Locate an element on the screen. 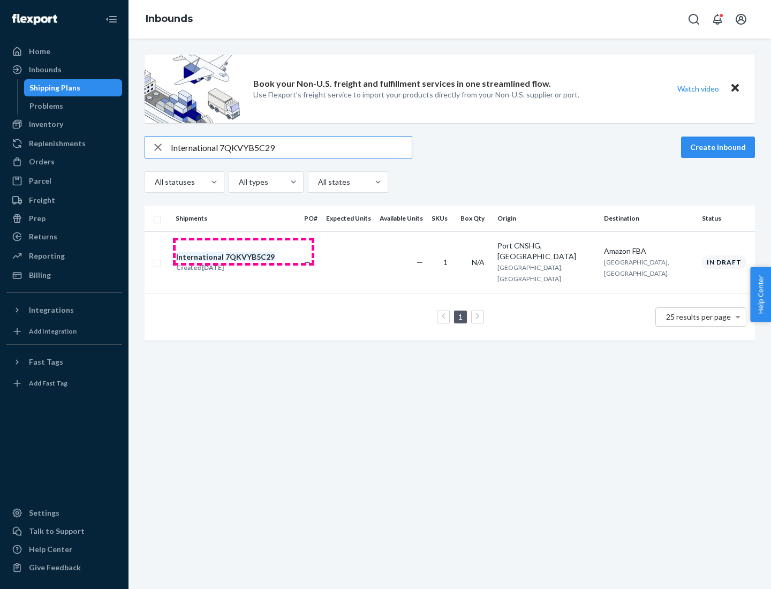 This screenshot has width=771, height=589. div: Reporting is located at coordinates (47, 256).